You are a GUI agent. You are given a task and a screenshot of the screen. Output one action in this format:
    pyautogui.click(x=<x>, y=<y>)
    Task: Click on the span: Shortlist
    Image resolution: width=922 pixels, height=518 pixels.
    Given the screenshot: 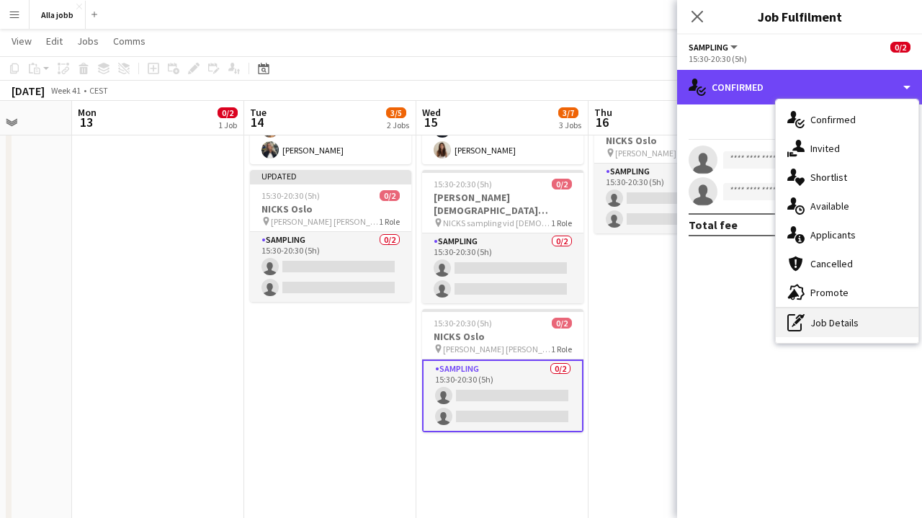 What is the action you would take?
    pyautogui.click(x=829, y=177)
    